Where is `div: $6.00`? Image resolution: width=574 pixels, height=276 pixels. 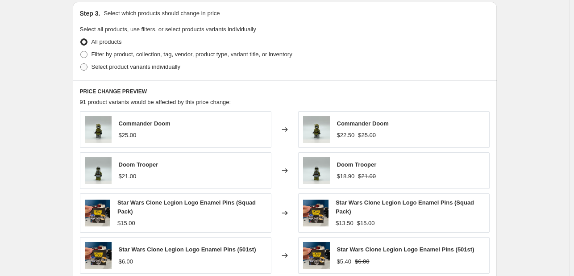 div: $6.00 is located at coordinates (126, 262).